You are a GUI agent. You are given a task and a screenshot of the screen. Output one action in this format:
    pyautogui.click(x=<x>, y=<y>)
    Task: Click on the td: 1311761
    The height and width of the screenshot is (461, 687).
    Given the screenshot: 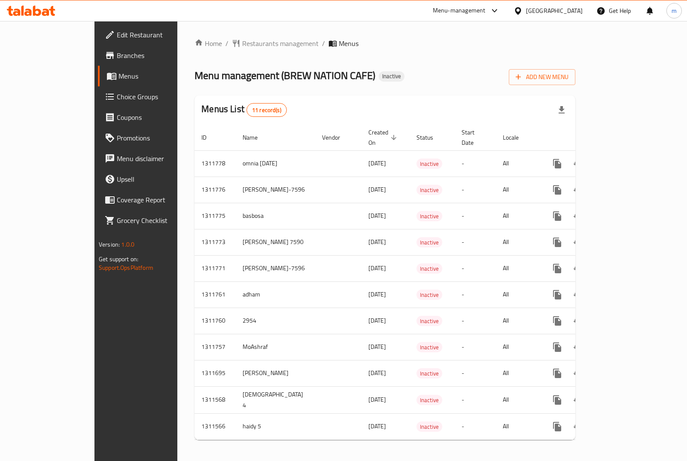 What is the action you would take?
    pyautogui.click(x=215, y=294)
    